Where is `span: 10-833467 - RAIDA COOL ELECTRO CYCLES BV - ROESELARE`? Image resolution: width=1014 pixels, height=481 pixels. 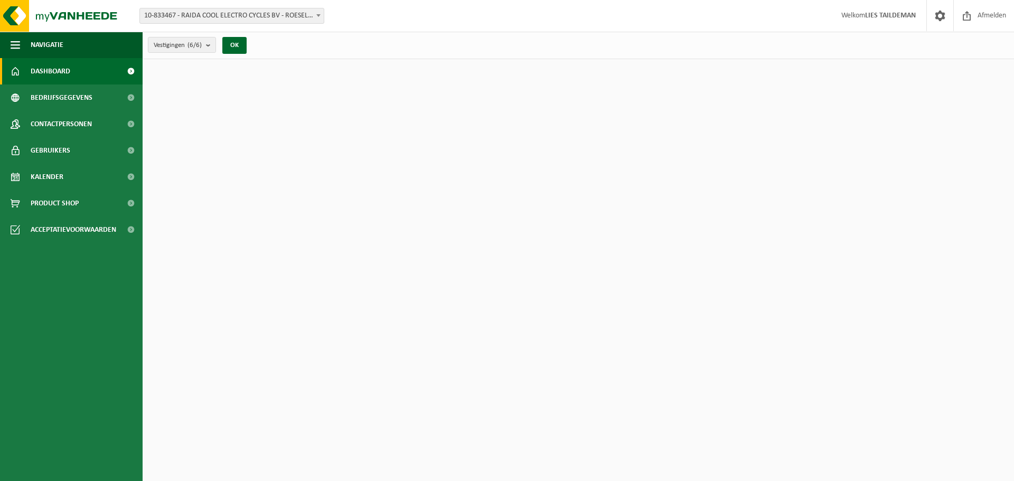
span: 10-833467 - RAIDA COOL ELECTRO CYCLES BV - ROESELARE is located at coordinates (232, 16).